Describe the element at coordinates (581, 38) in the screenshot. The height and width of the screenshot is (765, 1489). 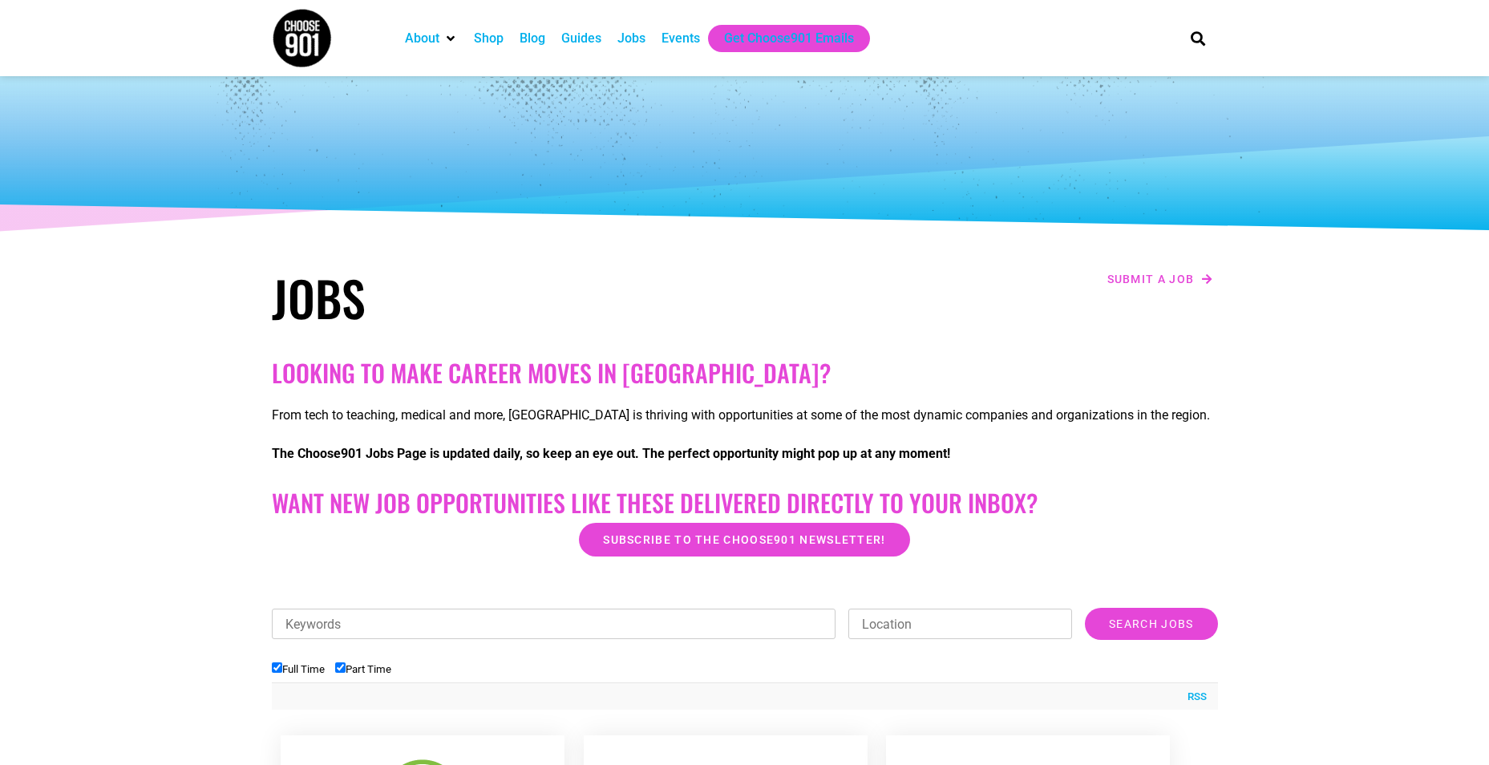
I see `a: Guides` at that location.